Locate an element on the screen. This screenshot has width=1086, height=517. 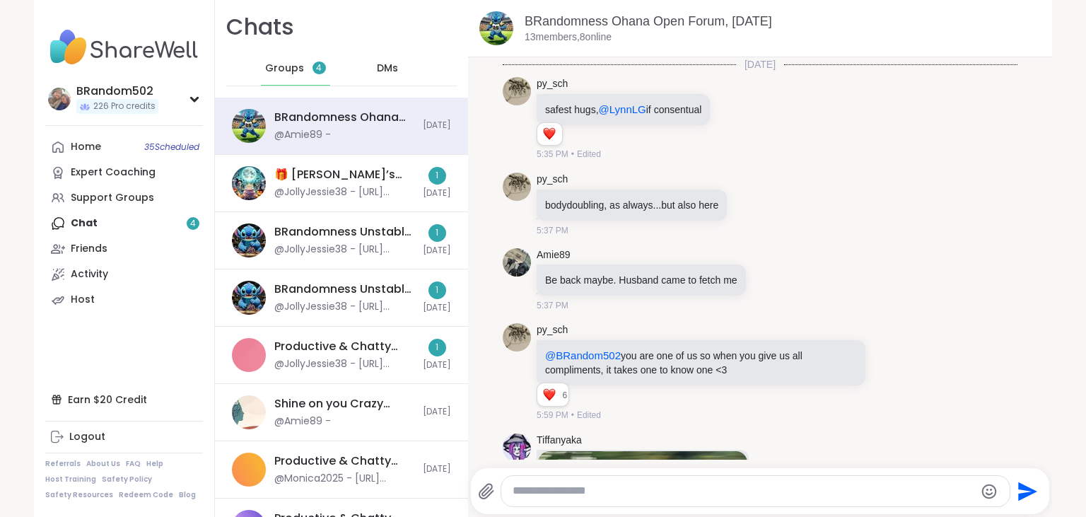
span: 226 Pro credits is located at coordinates (124, 106).